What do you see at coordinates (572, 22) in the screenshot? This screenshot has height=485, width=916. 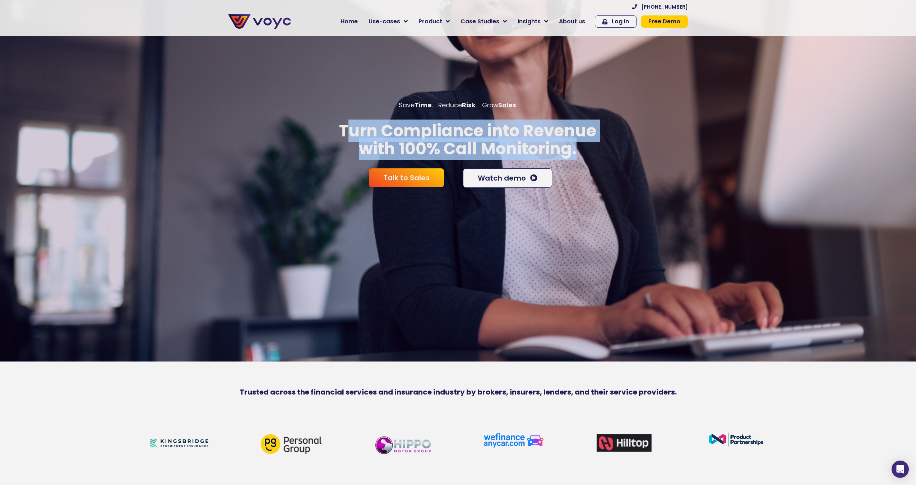 I see `span: About us` at bounding box center [572, 22].